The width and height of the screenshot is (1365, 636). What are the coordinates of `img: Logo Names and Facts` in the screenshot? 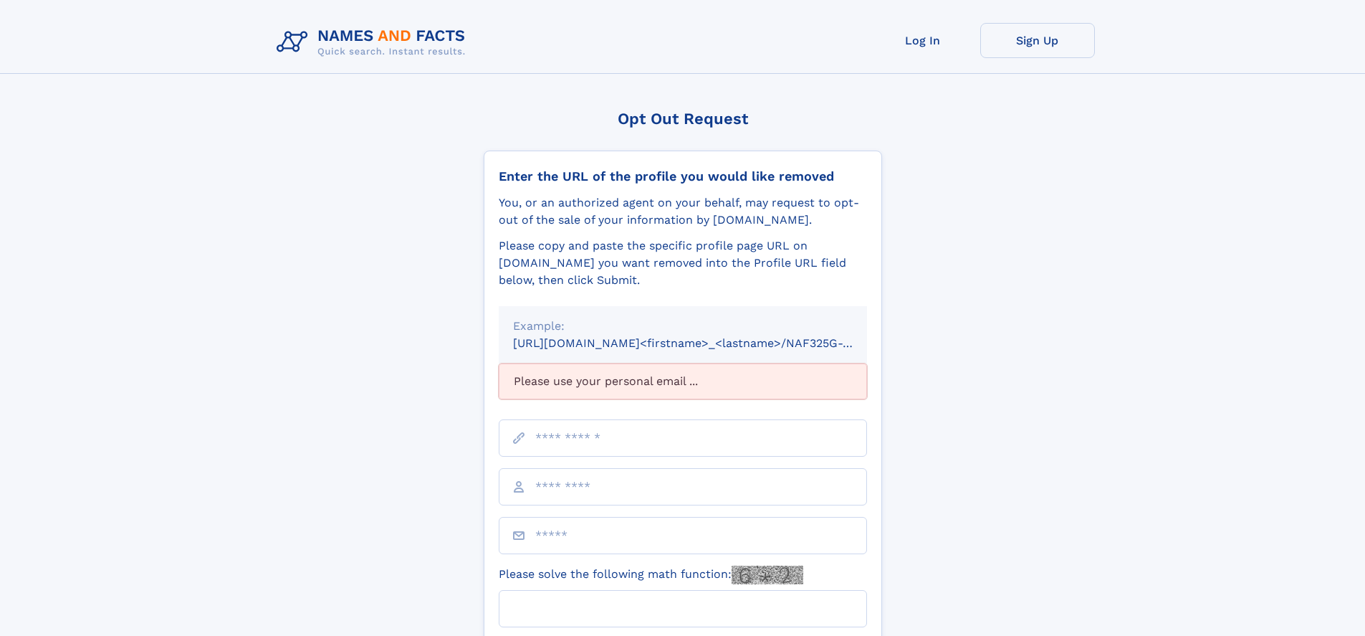 It's located at (374, 42).